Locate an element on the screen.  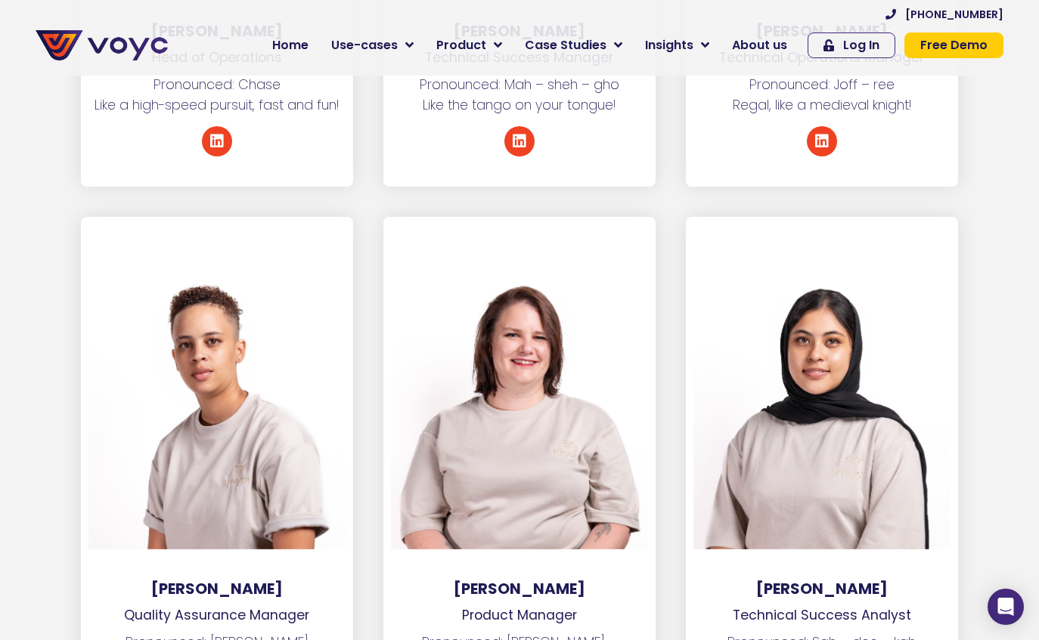
p: Technical Success Analyst is located at coordinates (822, 615).